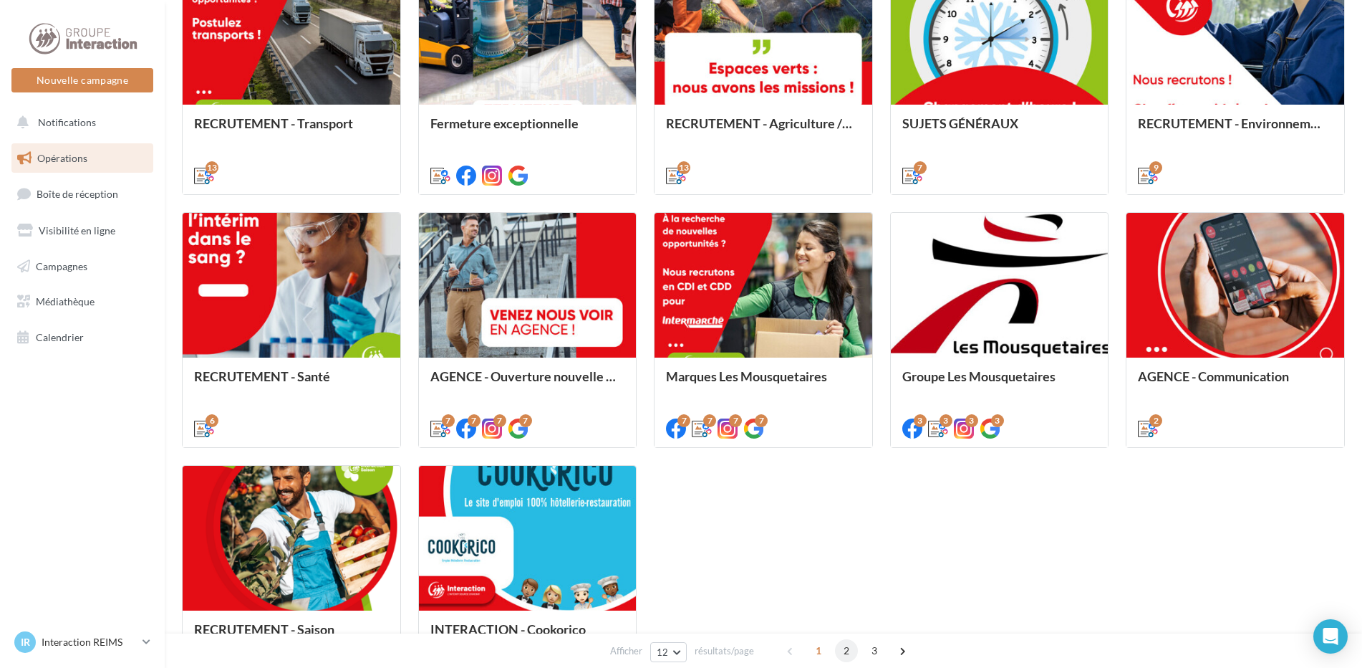 The width and height of the screenshot is (1362, 668). I want to click on button: Nouvelle campagne, so click(82, 80).